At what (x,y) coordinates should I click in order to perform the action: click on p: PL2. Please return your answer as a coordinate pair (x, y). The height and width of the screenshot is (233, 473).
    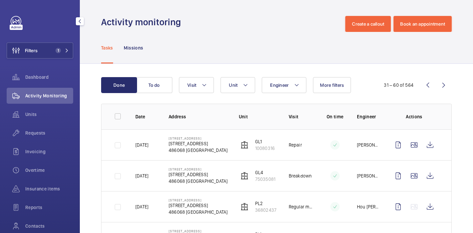
    Looking at the image, I should click on (266, 204).